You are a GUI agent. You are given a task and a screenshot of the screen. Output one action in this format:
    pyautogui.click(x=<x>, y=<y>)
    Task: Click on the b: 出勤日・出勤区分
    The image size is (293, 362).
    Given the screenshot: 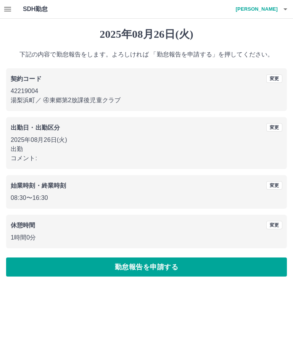 What is the action you would take?
    pyautogui.click(x=35, y=127)
    